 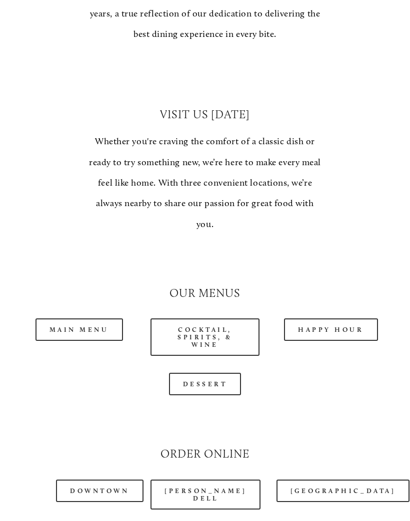 What do you see at coordinates (79, 330) in the screenshot?
I see `a: Main Menu` at bounding box center [79, 330].